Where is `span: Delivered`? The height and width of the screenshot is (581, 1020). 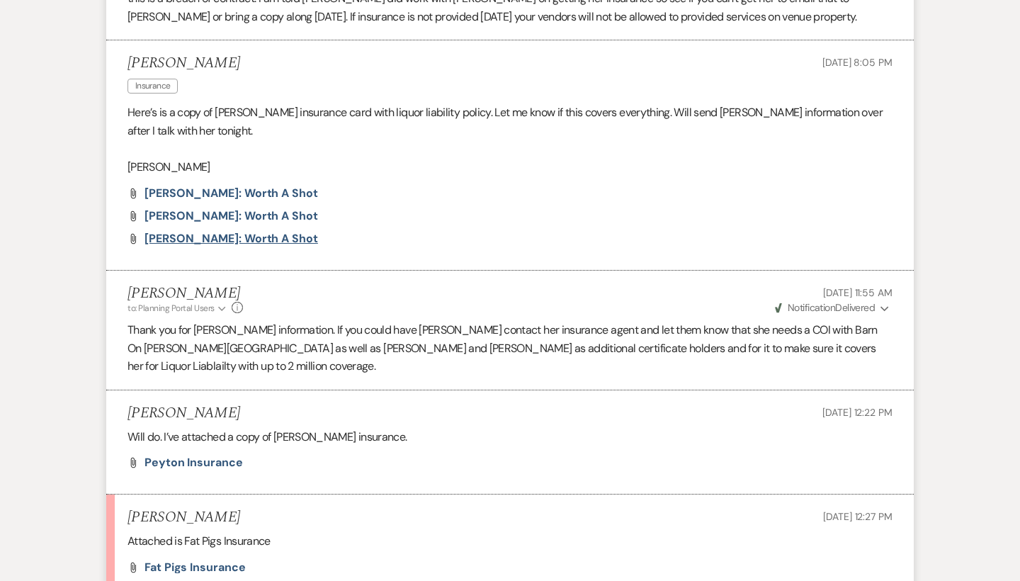 span: Delivered is located at coordinates (825, 308).